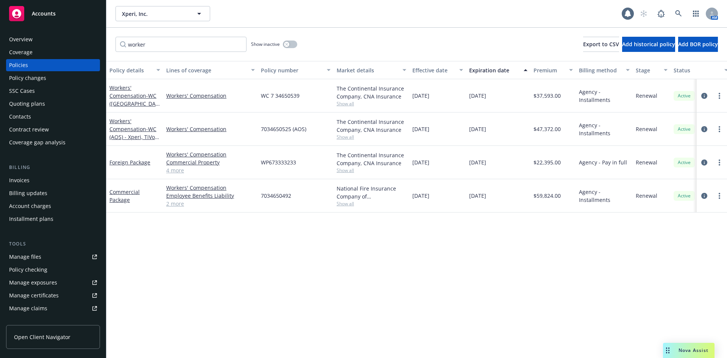 The height and width of the screenshot is (358, 727). I want to click on a: Coverage, so click(53, 52).